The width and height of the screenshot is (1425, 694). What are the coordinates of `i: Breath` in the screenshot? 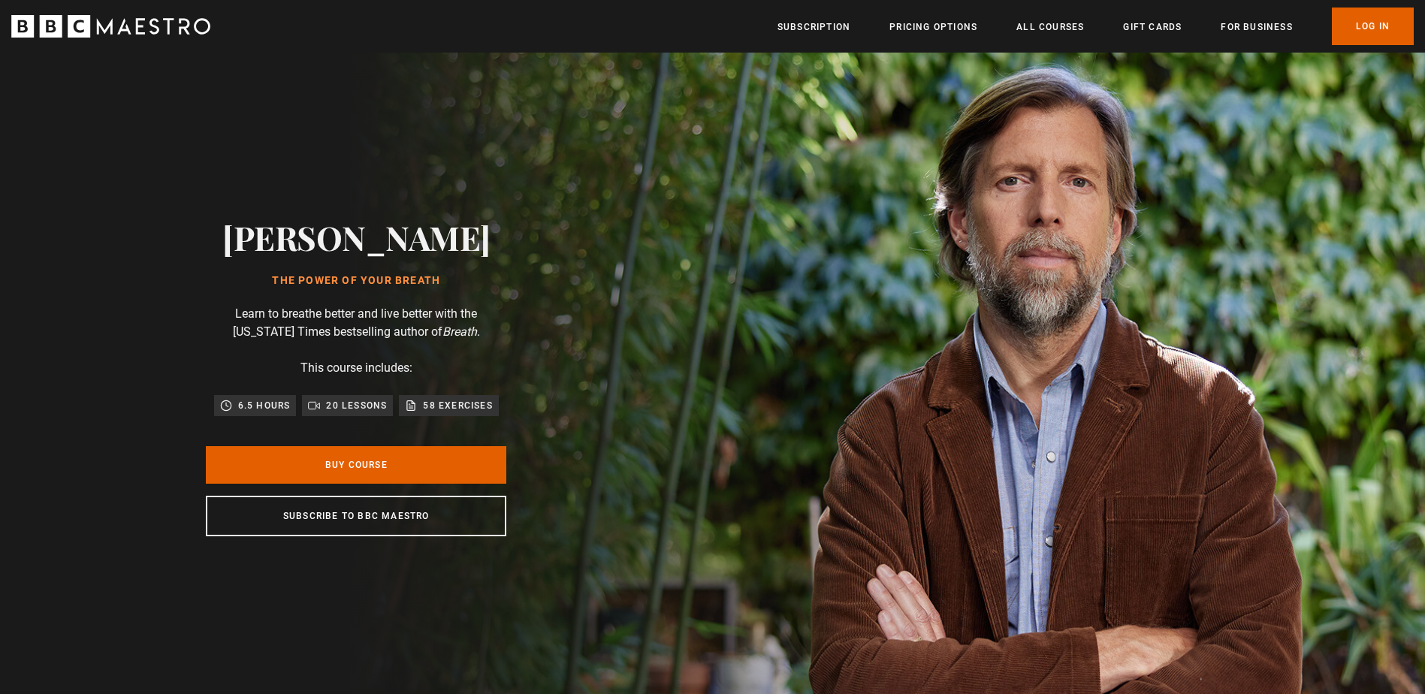 It's located at (460, 331).